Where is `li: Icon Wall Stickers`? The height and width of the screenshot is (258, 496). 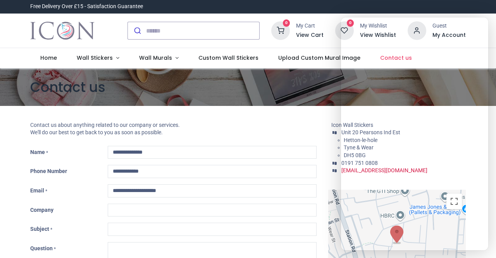 li: Icon Wall Stickers is located at coordinates (398, 125).